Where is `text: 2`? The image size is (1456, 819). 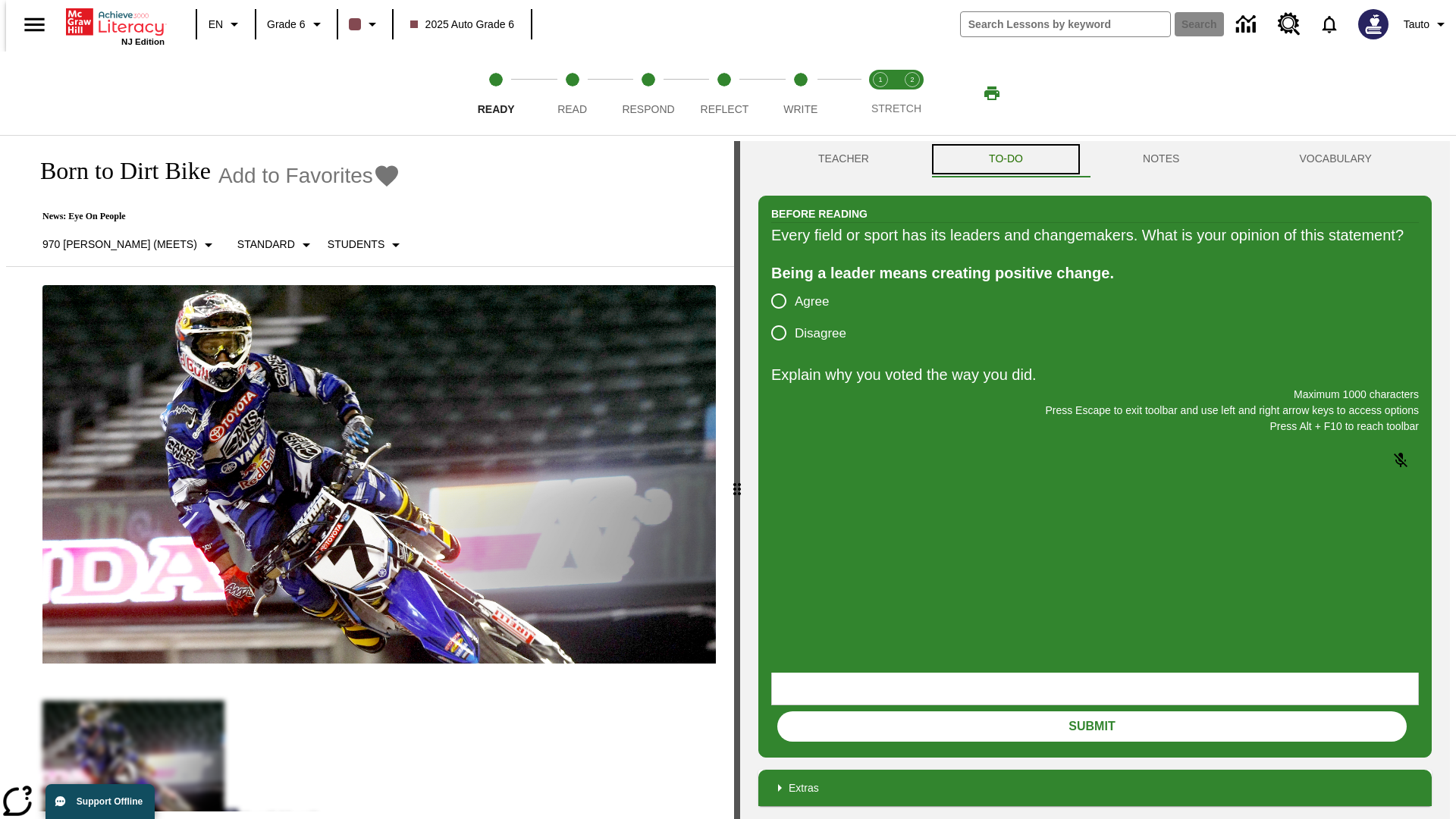 text: 2 is located at coordinates (912, 80).